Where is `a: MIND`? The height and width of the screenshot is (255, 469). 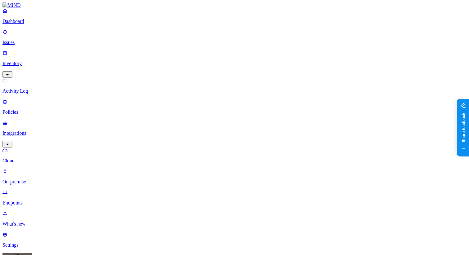 a: MIND is located at coordinates (235, 5).